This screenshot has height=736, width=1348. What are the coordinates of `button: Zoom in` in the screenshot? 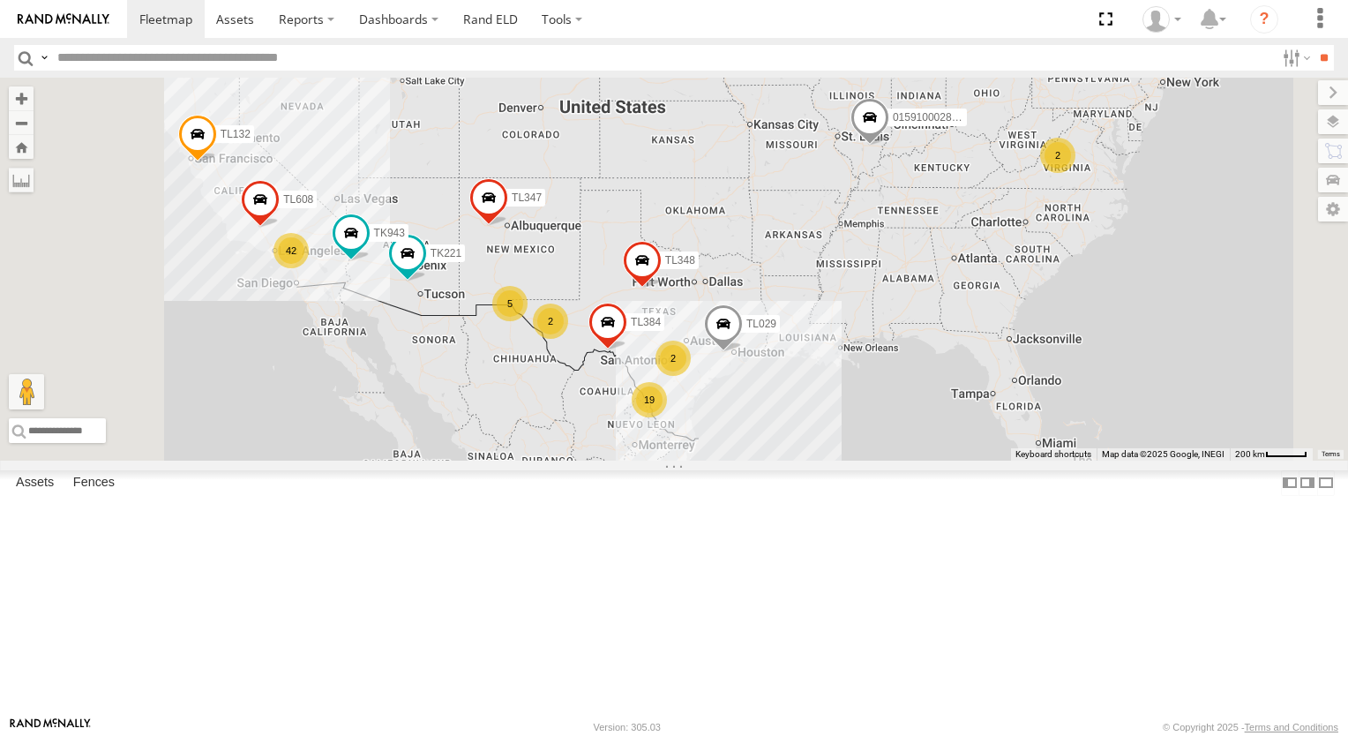 It's located at (21, 98).